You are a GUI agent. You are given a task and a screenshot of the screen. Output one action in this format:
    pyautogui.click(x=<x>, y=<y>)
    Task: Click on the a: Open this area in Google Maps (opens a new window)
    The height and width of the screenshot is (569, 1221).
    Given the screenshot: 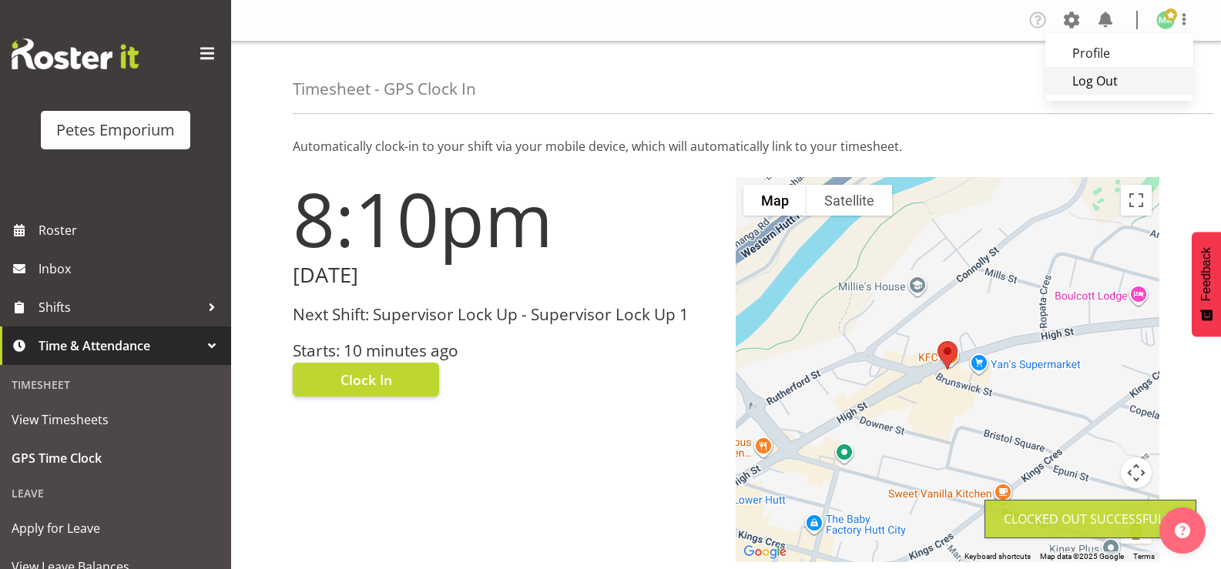 What is the action you would take?
    pyautogui.click(x=765, y=552)
    